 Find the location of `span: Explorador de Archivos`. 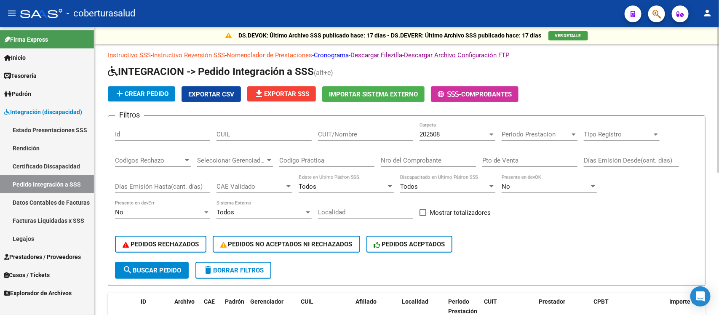

span: Explorador de Archivos is located at coordinates (38, 293).